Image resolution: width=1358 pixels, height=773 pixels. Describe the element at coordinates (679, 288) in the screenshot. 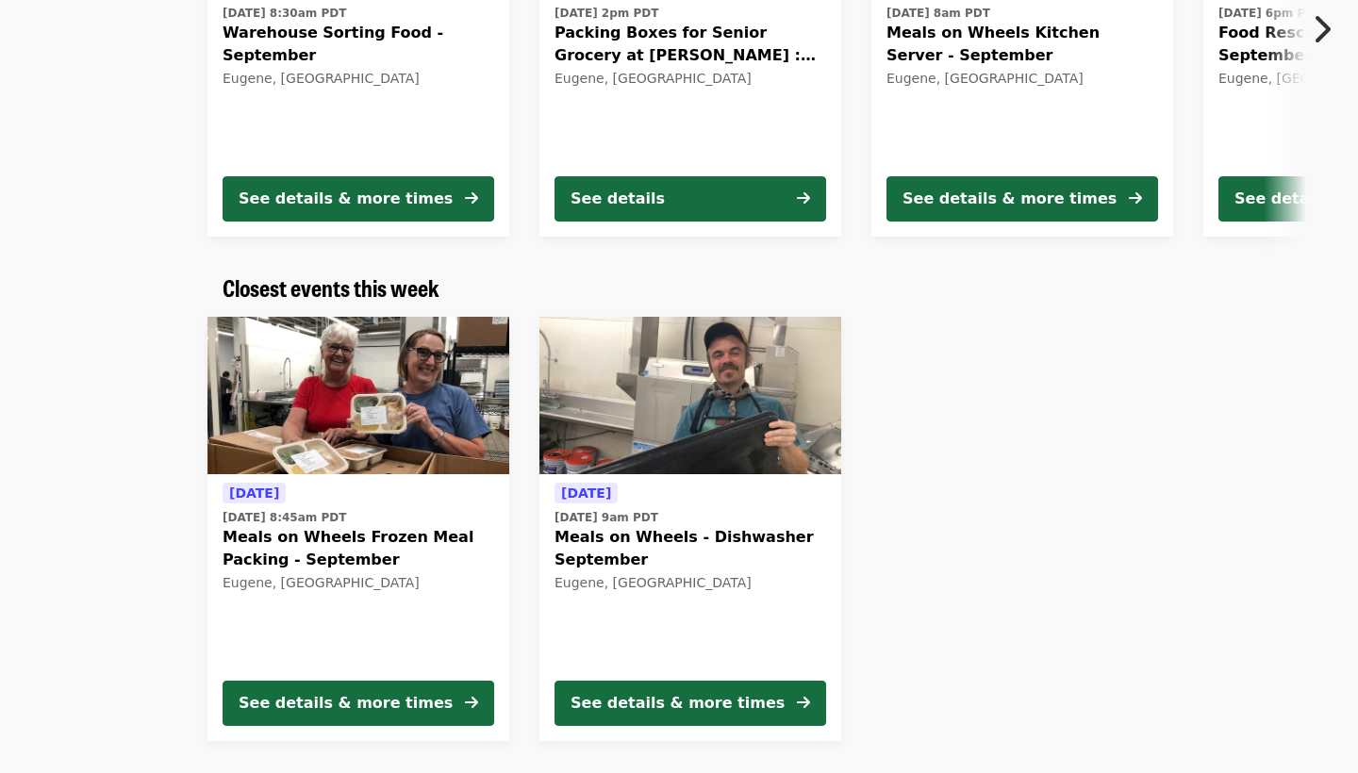

I see `div: Closest events this week` at that location.